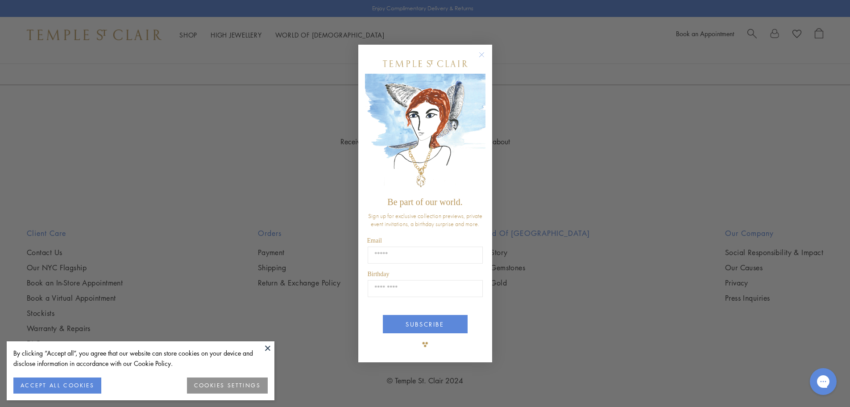 This screenshot has width=850, height=407. What do you see at coordinates (227, 385) in the screenshot?
I see `button: COOKIES SETTINGS` at bounding box center [227, 385].